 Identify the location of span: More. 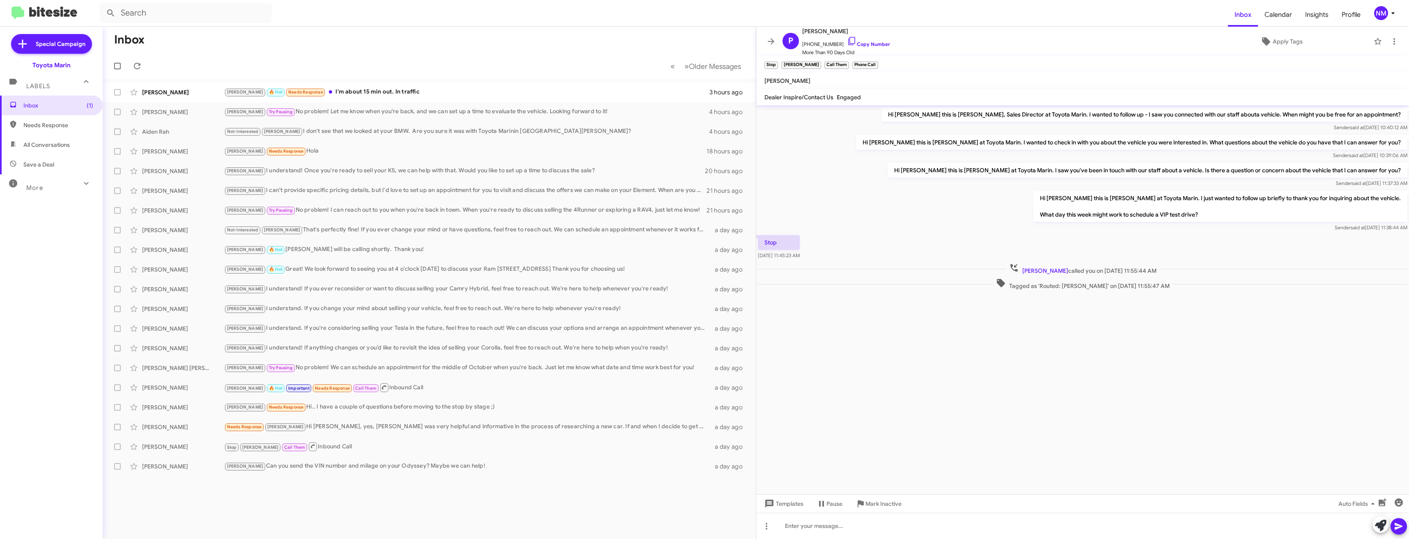
(34, 188).